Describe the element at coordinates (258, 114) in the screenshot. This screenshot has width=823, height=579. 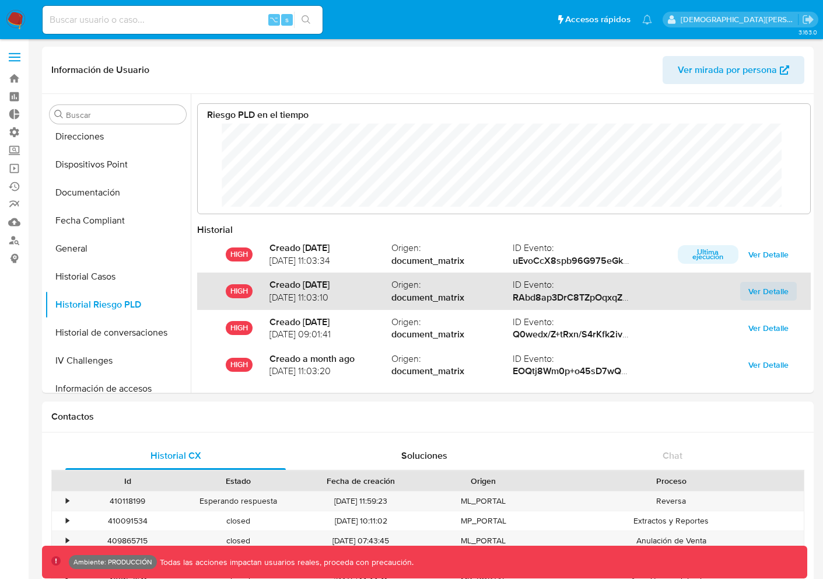
I see `strong: Riesgo PLD en el tiempo` at that location.